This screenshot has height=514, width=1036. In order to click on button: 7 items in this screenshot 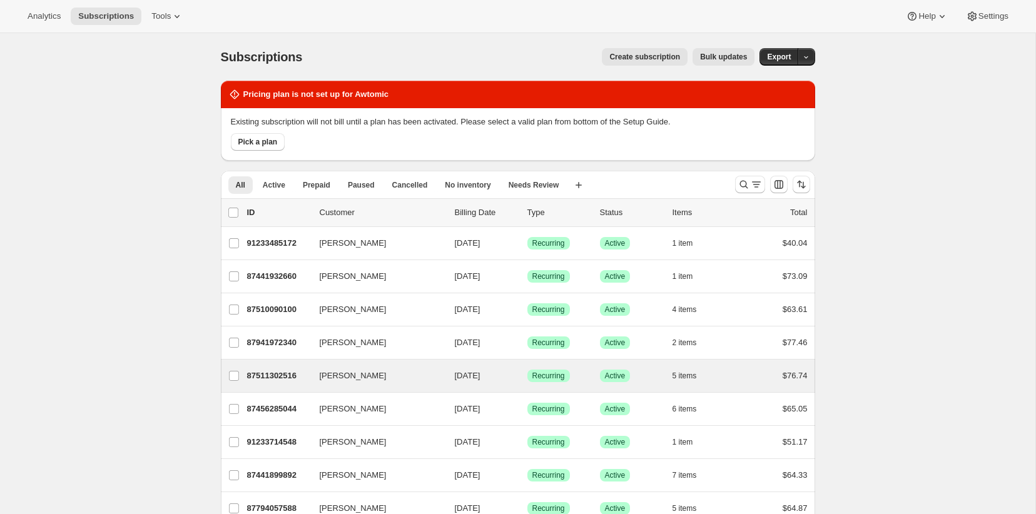, I will do `click(691, 476)`.